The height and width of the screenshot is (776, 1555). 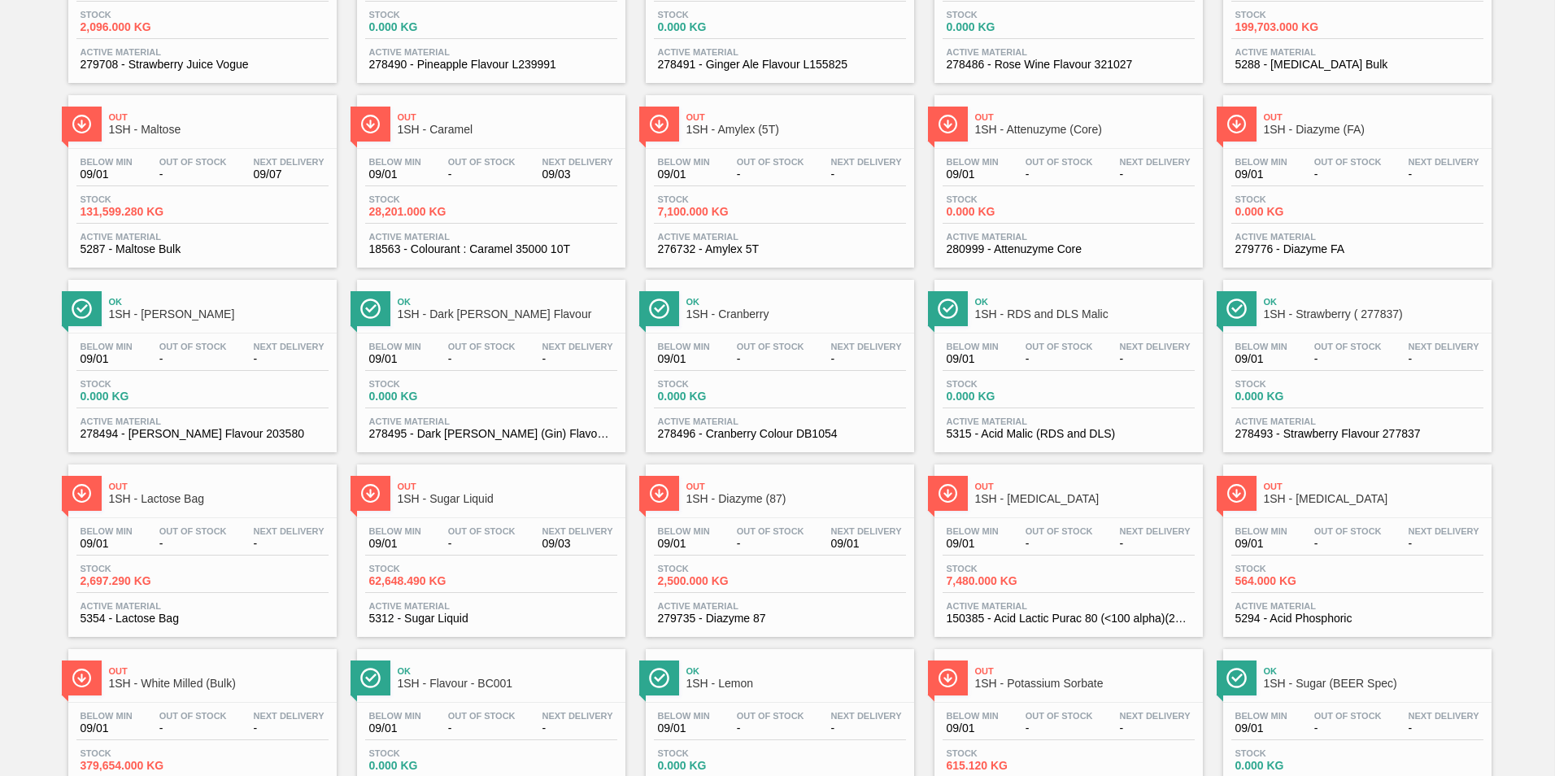 What do you see at coordinates (777, 359) in the screenshot?
I see `a: ÍconeOk1SH - CranberryBelow Min09/01Out Of Stock-Next Delivery-Stock0.000 KGActive Material278496...` at bounding box center [777, 359].